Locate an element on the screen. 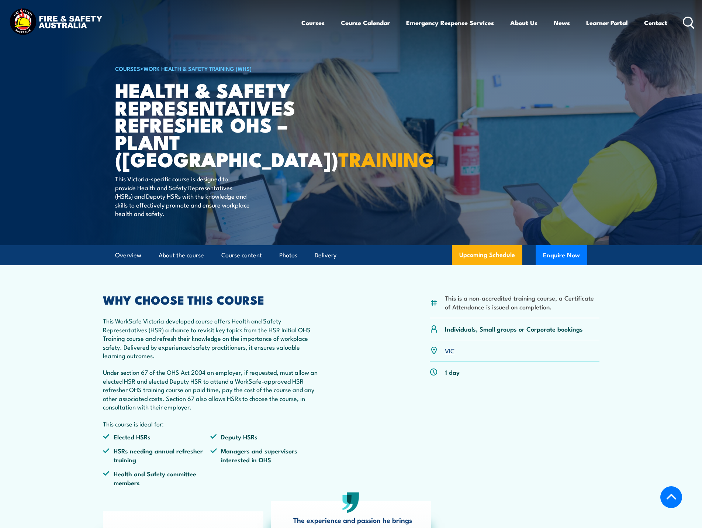  a: About the course is located at coordinates (181, 255).